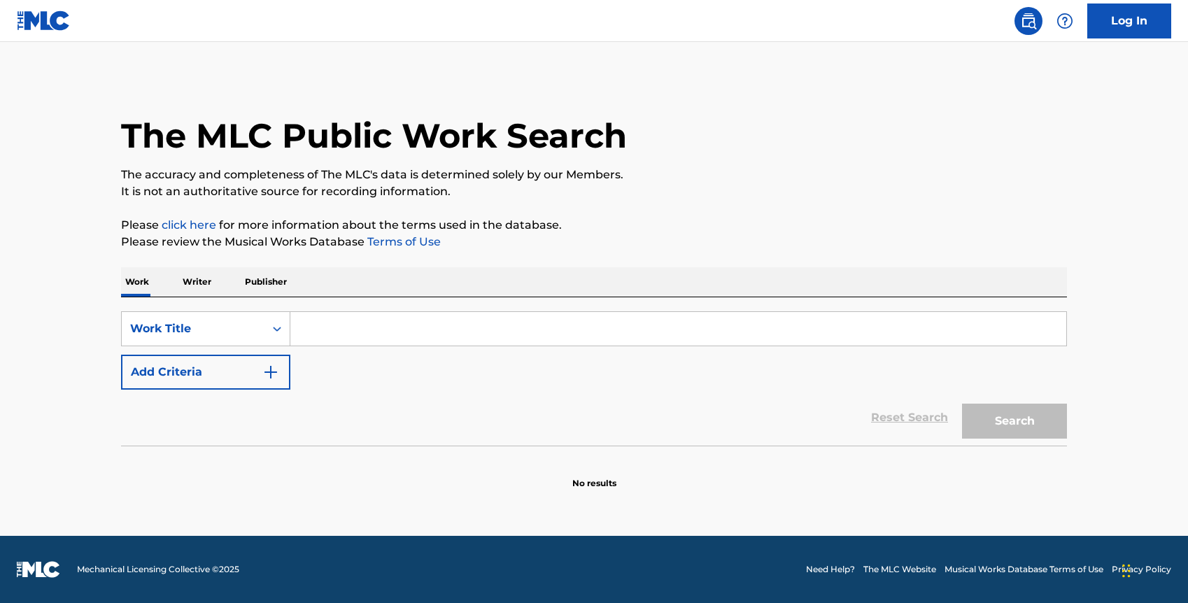 This screenshot has width=1188, height=603. I want to click on h1: The MLC Public Work Search, so click(374, 136).